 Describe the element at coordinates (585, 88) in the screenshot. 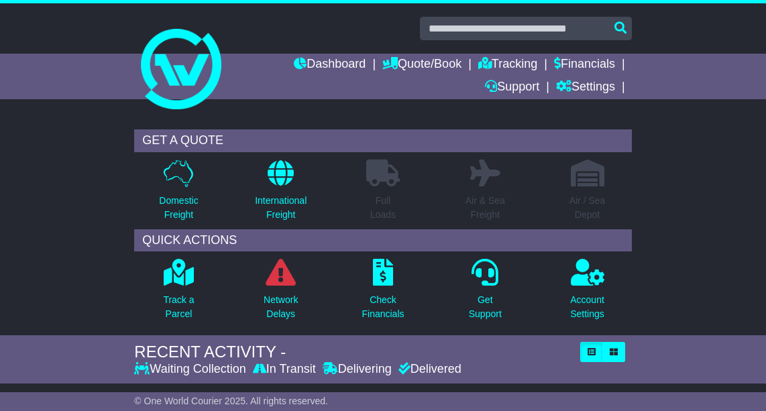

I see `a: Settings` at that location.